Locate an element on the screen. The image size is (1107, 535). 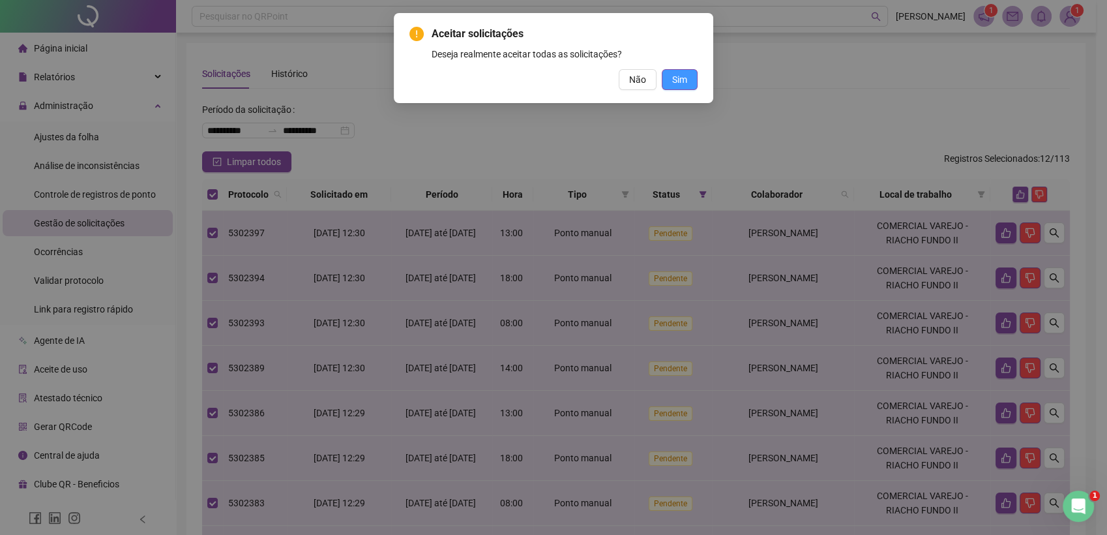
span: Sim is located at coordinates (679, 80).